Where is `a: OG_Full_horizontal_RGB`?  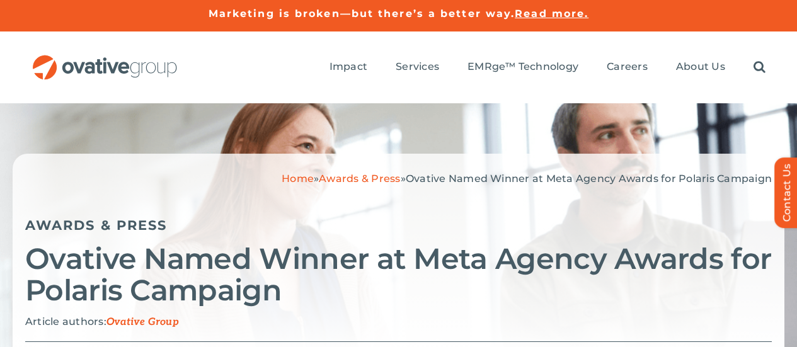 a: OG_Full_horizontal_RGB is located at coordinates (105, 59).